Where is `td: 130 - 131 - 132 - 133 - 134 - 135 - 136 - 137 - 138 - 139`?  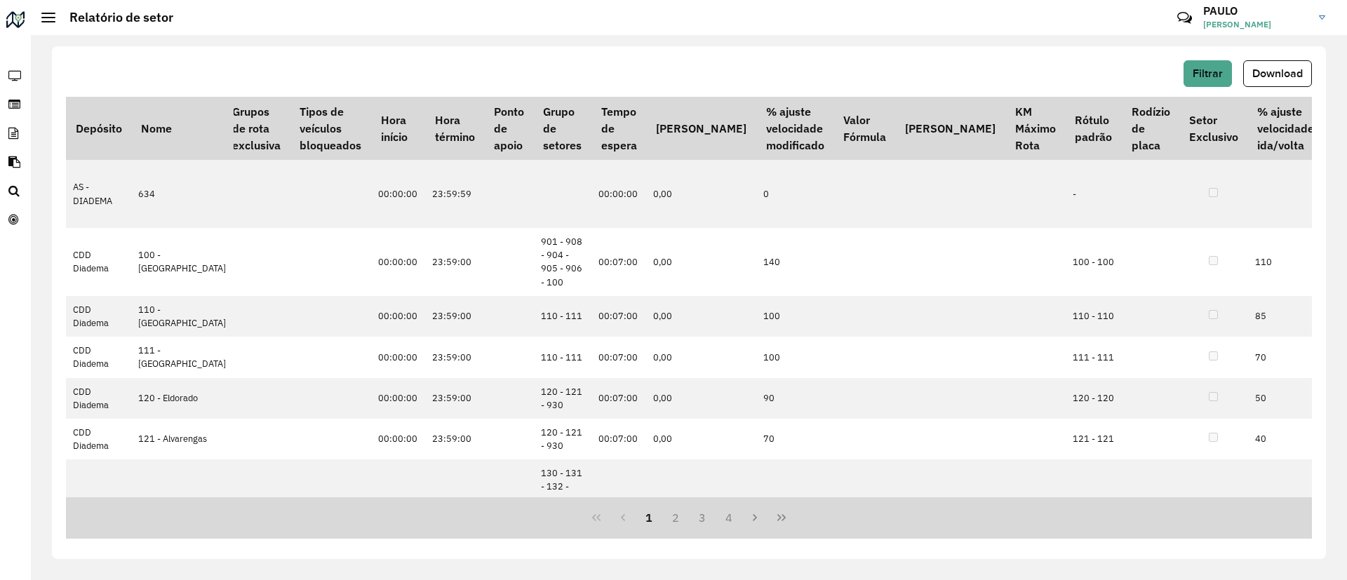
td: 130 - 131 - 132 - 133 - 134 - 135 - 136 - 137 - 138 - 139 is located at coordinates (563, 514).